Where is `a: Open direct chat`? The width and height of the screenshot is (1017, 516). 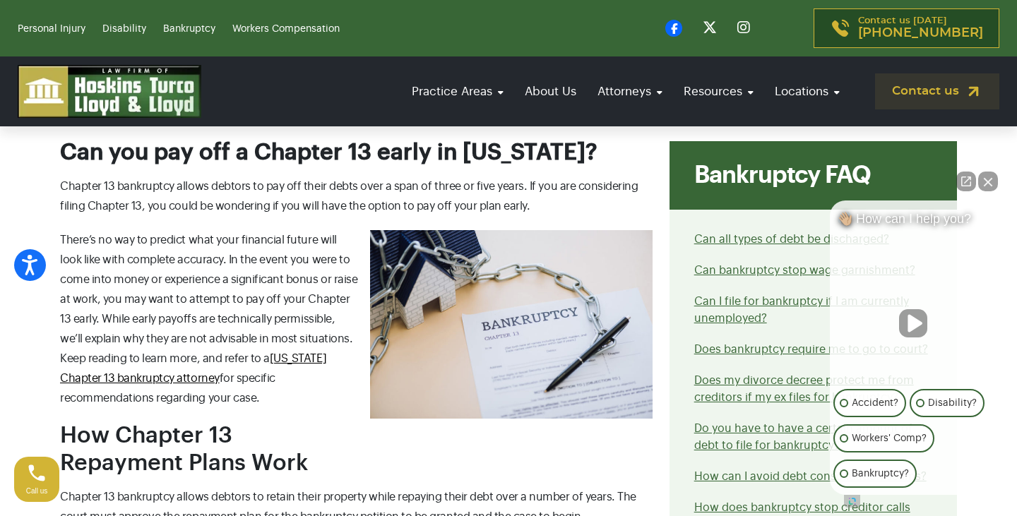
a: Open direct chat is located at coordinates (966, 182).